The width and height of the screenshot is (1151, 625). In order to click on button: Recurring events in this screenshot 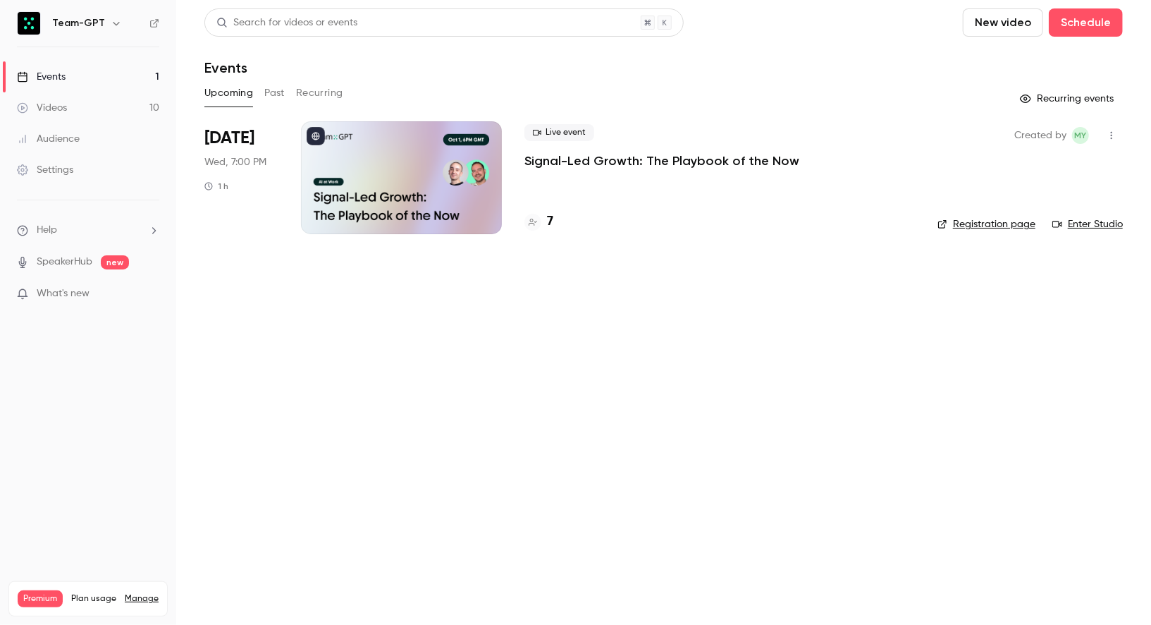, I will do `click(1068, 99)`.